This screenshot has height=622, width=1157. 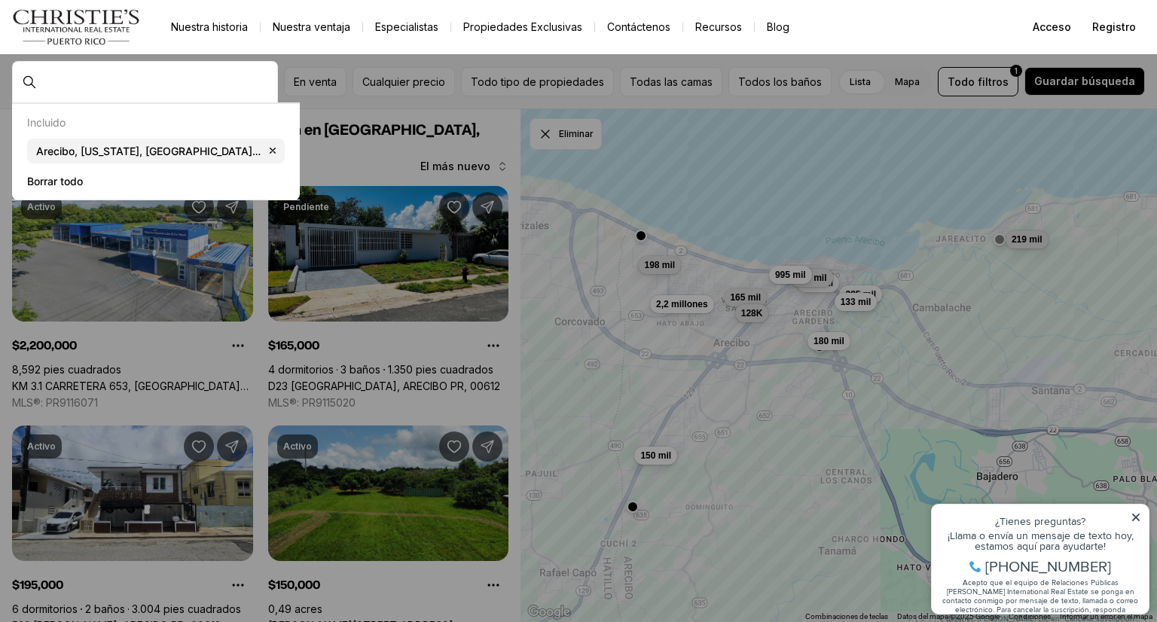 What do you see at coordinates (311, 27) in the screenshot?
I see `a: Nuestra ventaja` at bounding box center [311, 27].